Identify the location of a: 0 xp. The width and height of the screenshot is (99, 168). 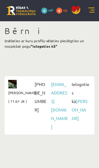
(63, 10).